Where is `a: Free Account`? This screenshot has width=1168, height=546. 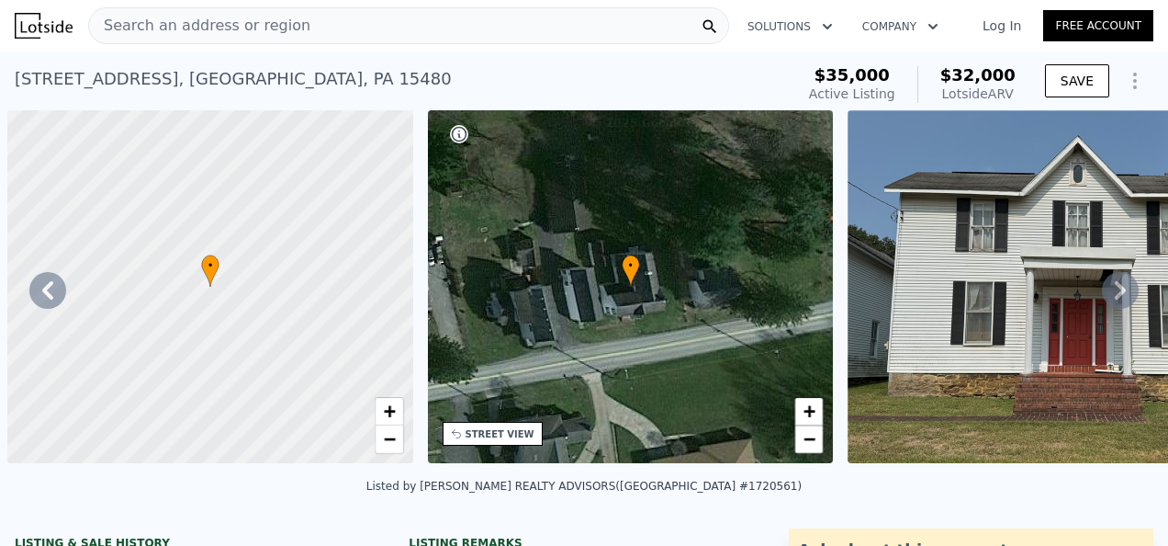 a: Free Account is located at coordinates (1098, 26).